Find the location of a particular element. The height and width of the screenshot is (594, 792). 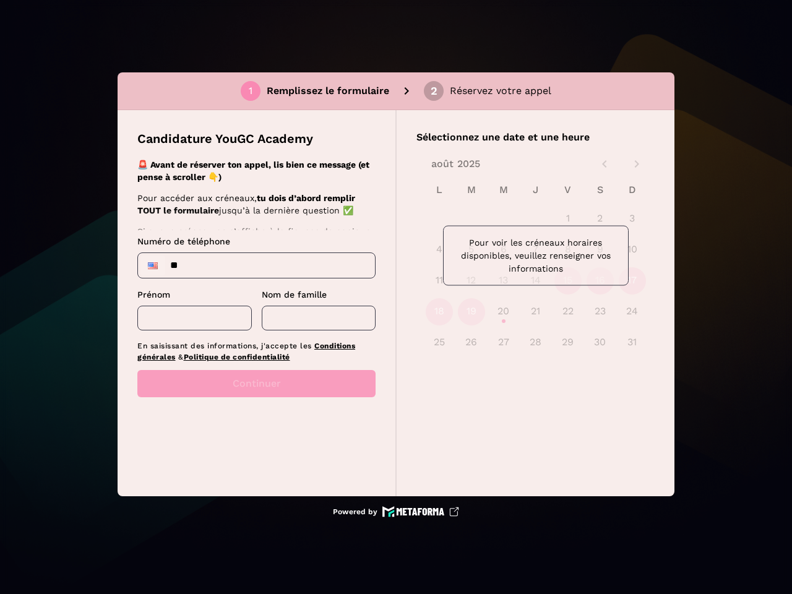

p: Pour voir les créneaux horaires disponibles, veuillez renseigner vos informations is located at coordinates (536, 255).